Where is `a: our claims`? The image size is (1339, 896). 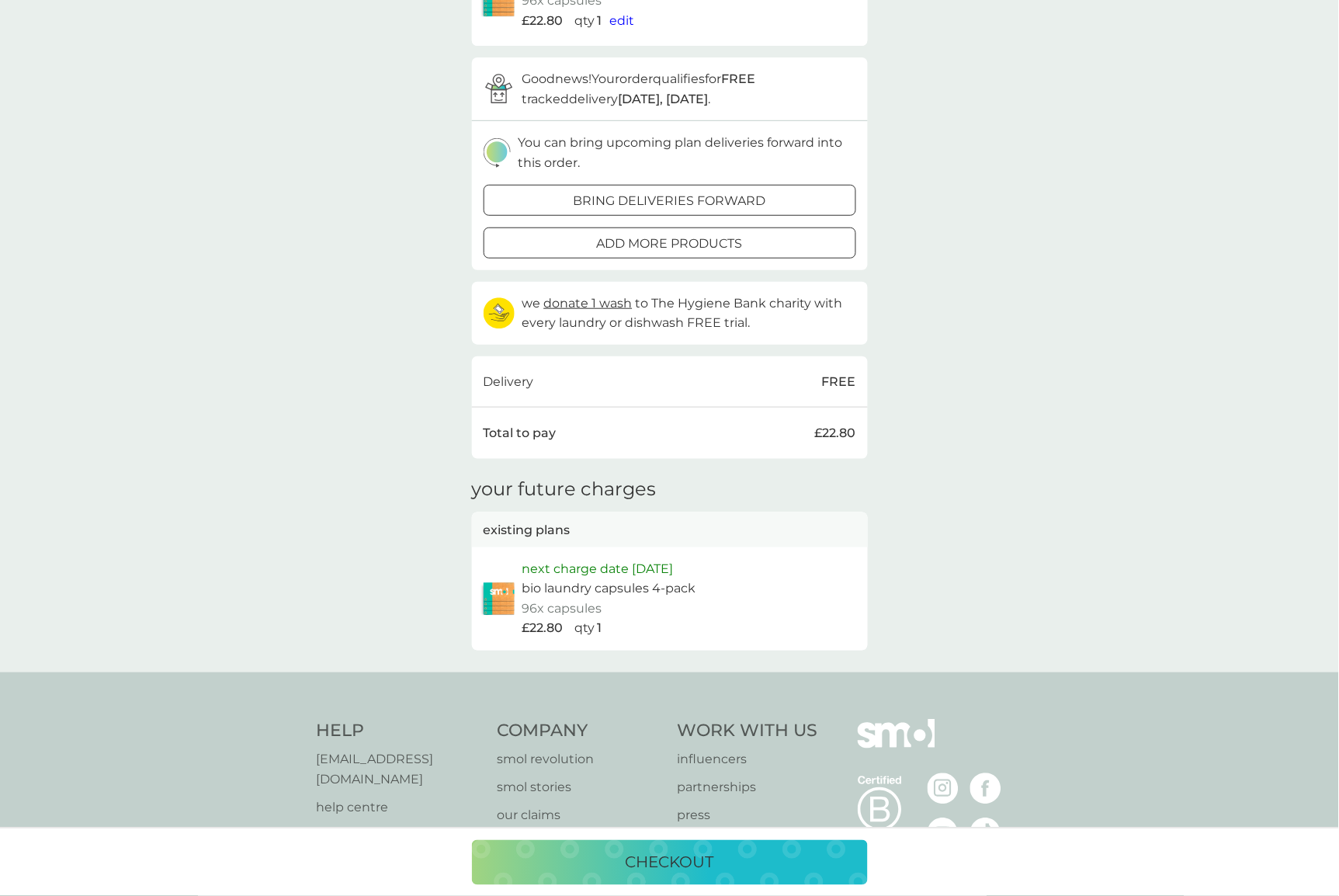
a: our claims is located at coordinates (578, 816).